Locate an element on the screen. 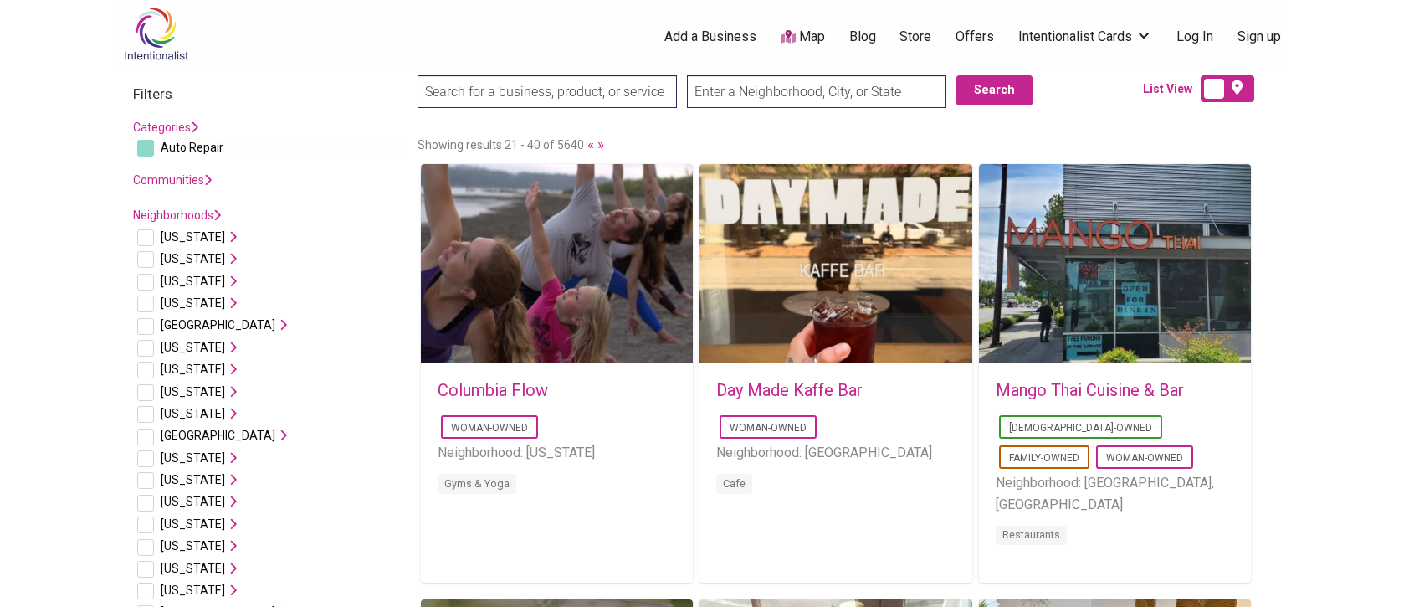 Image resolution: width=1404 pixels, height=607 pixels. a: Family-Owned is located at coordinates (1044, 458).